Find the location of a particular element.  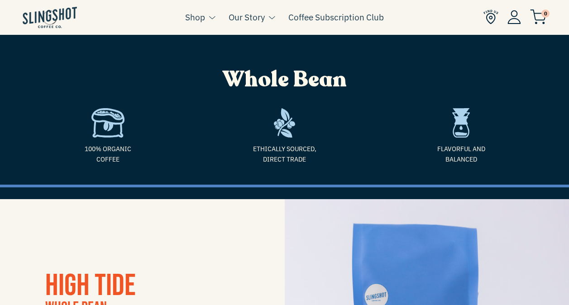

span: 100% Organic Coffee is located at coordinates (108, 154).